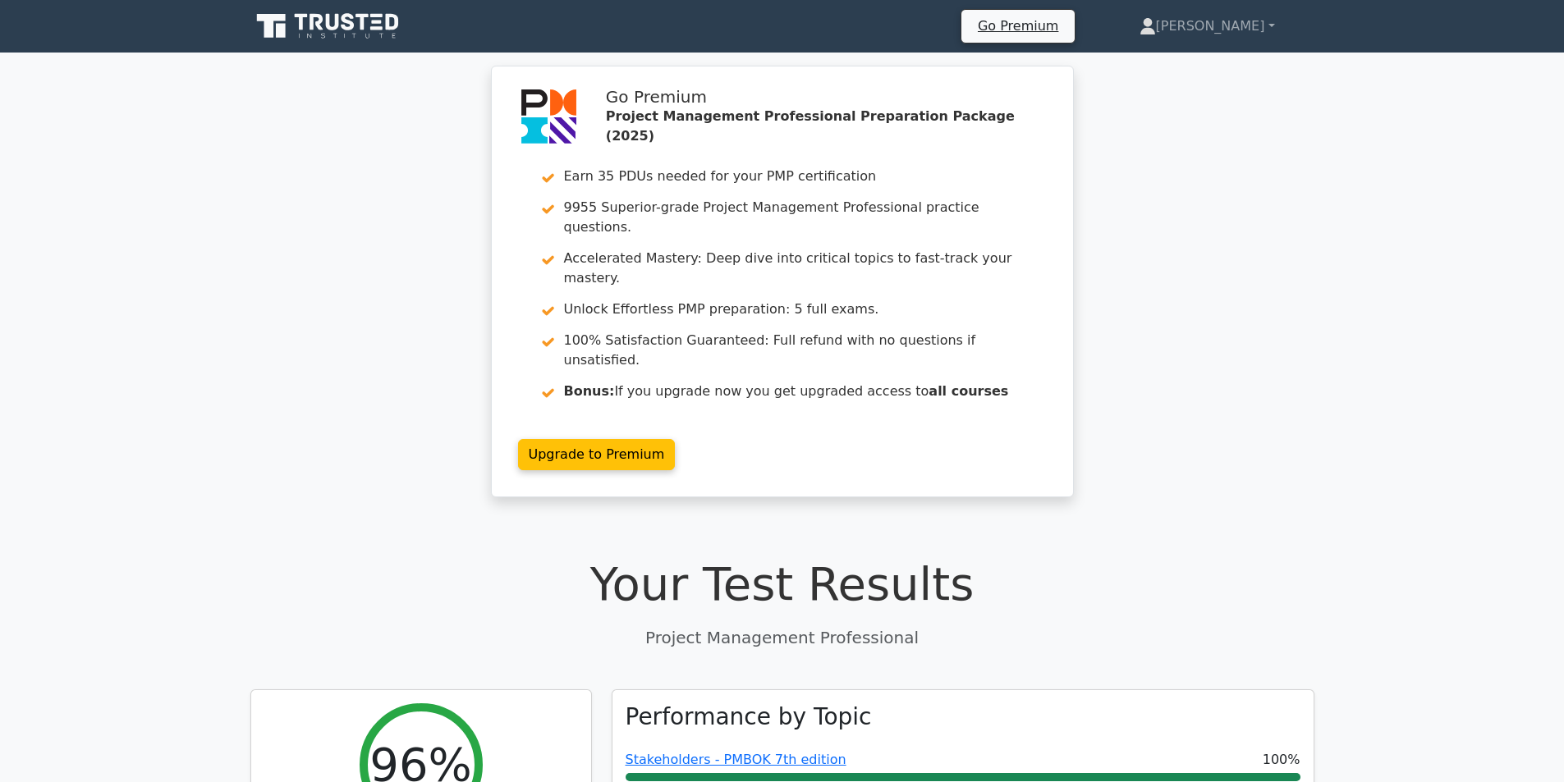 The width and height of the screenshot is (1564, 782). Describe the element at coordinates (749, 717) in the screenshot. I see `h3: Performance by Topic` at that location.